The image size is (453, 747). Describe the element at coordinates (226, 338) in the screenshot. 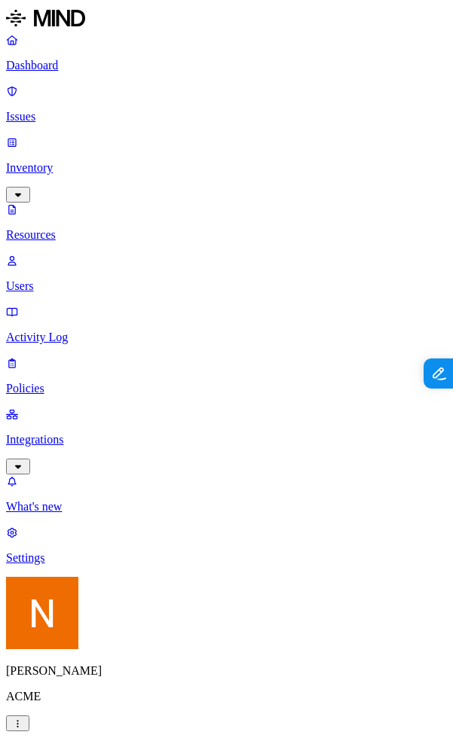

I see `p: Activity Log` at that location.